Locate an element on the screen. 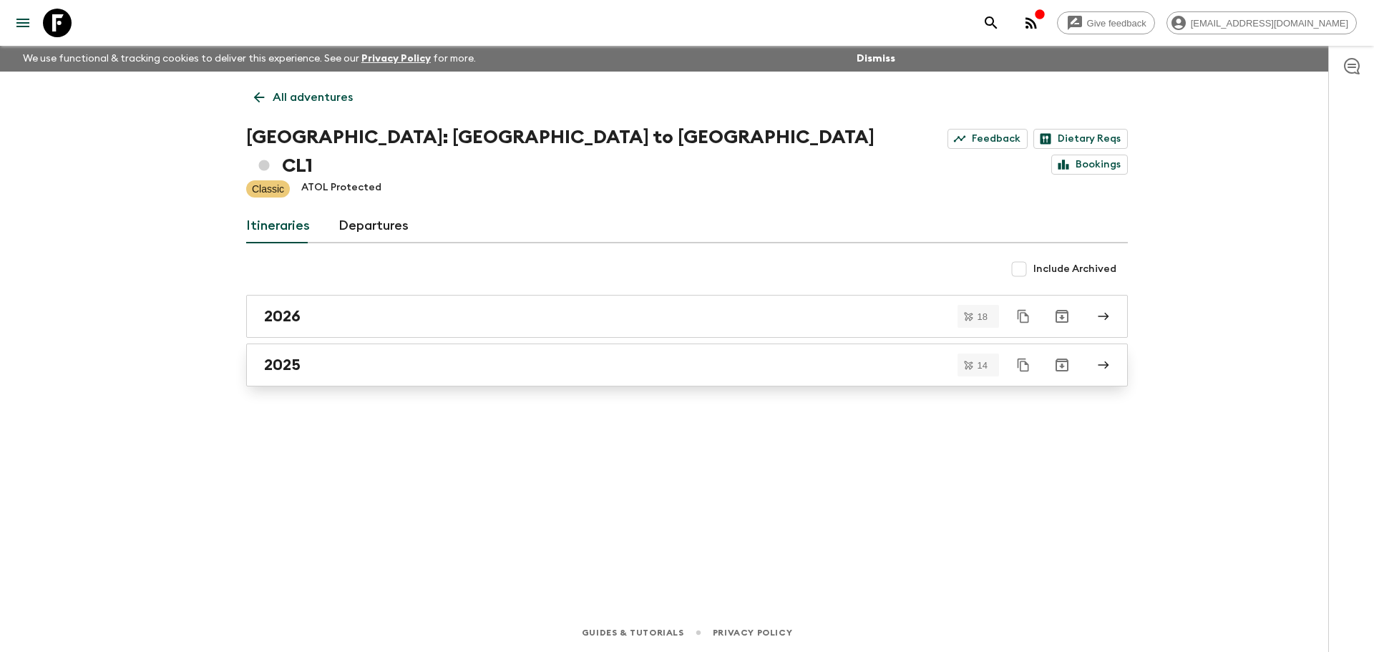 The image size is (1374, 652). span: Give feedback is located at coordinates (1116, 23).